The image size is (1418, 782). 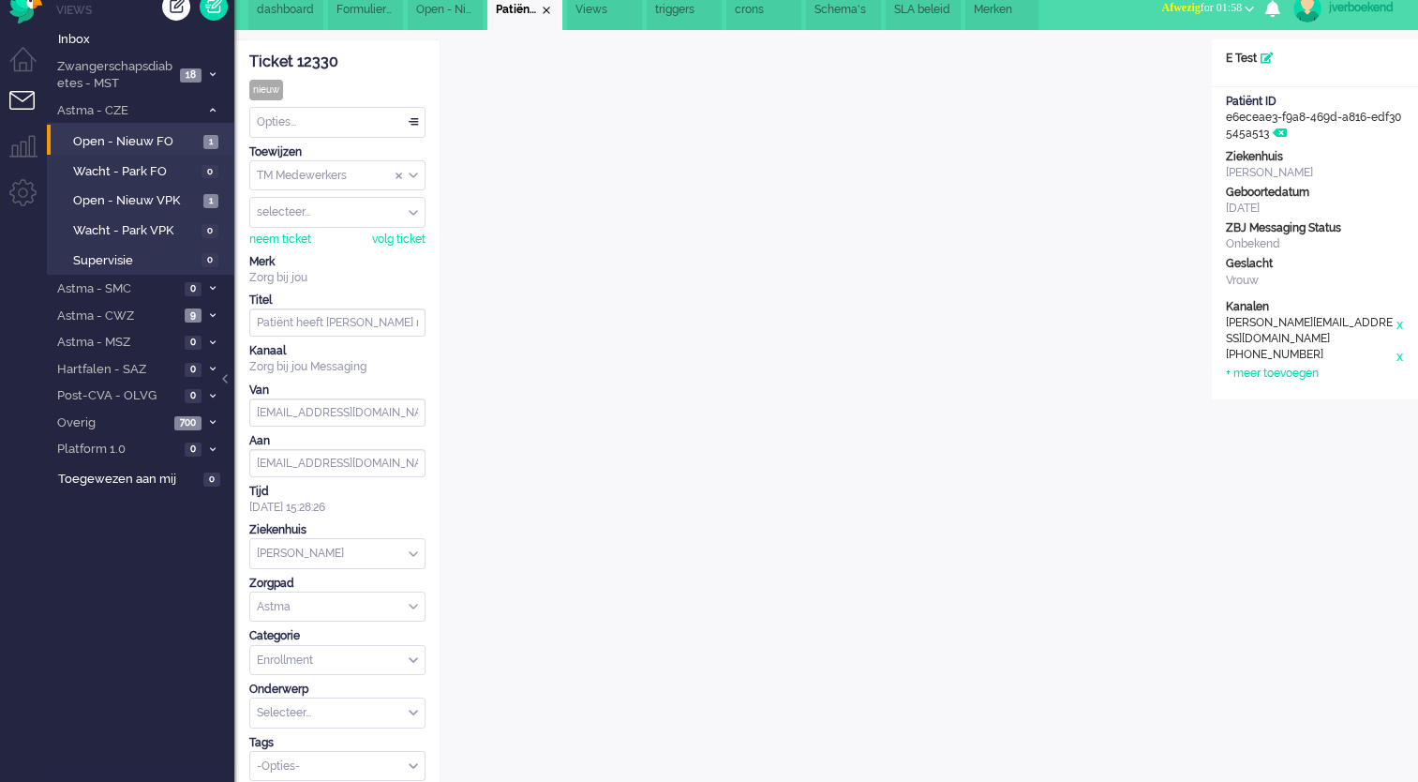 What do you see at coordinates (337, 175) in the screenshot?
I see `div: Assign Group` at bounding box center [337, 175].